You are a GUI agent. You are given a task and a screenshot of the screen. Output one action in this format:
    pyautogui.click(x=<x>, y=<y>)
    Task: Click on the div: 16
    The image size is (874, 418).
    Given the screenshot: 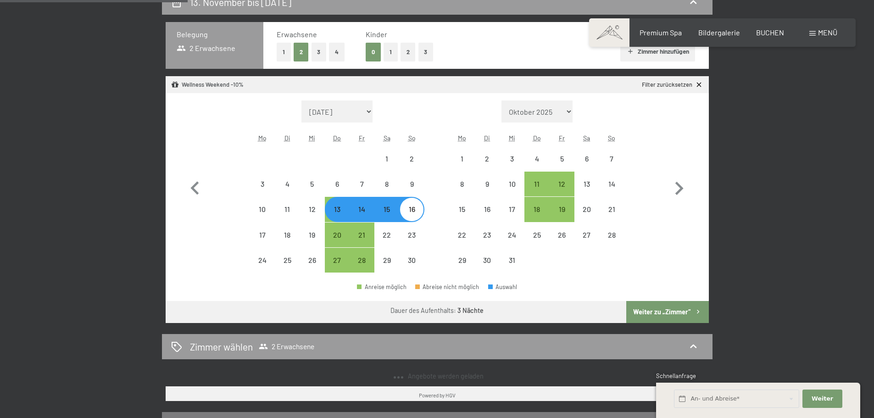 What is the action you would take?
    pyautogui.click(x=487, y=217)
    